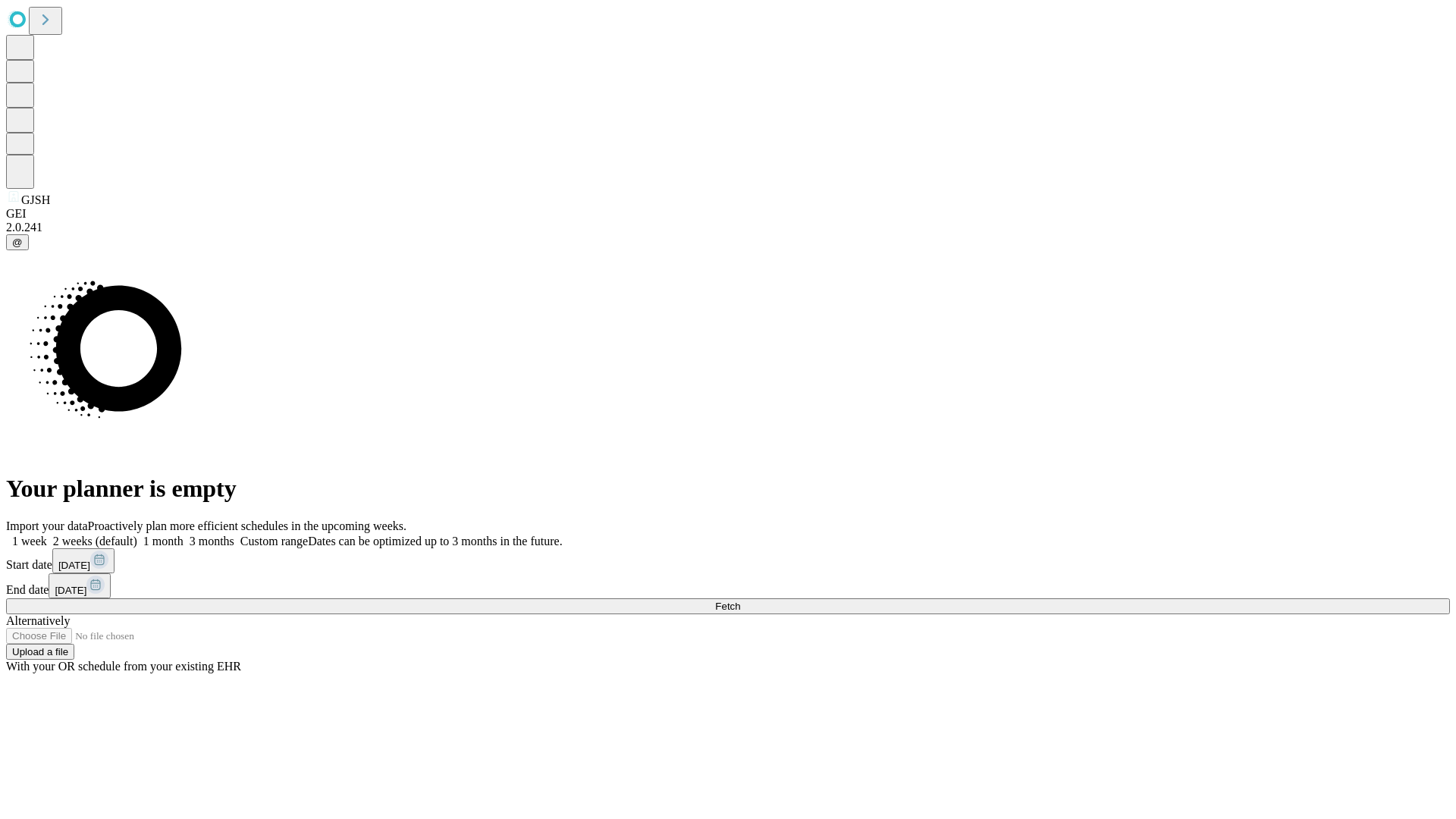  Describe the element at coordinates (40, 651) in the screenshot. I see `button: Upload a file` at that location.